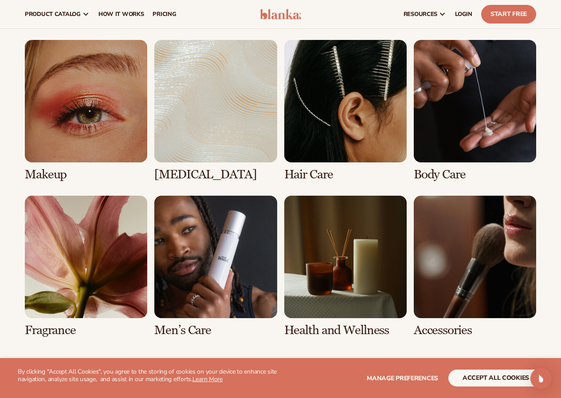 The width and height of the screenshot is (561, 398). Describe the element at coordinates (207, 379) in the screenshot. I see `a: Learn More` at that location.